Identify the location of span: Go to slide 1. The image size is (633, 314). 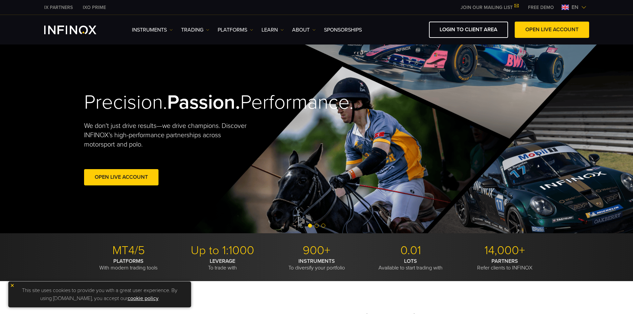
(310, 226).